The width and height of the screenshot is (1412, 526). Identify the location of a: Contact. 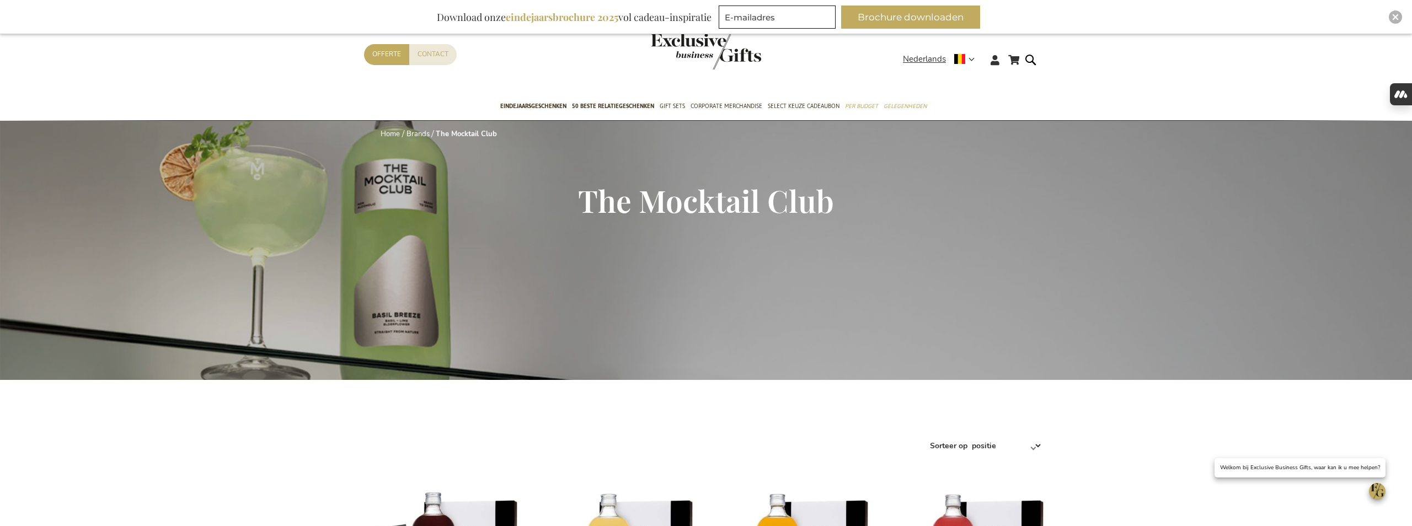
(433, 54).